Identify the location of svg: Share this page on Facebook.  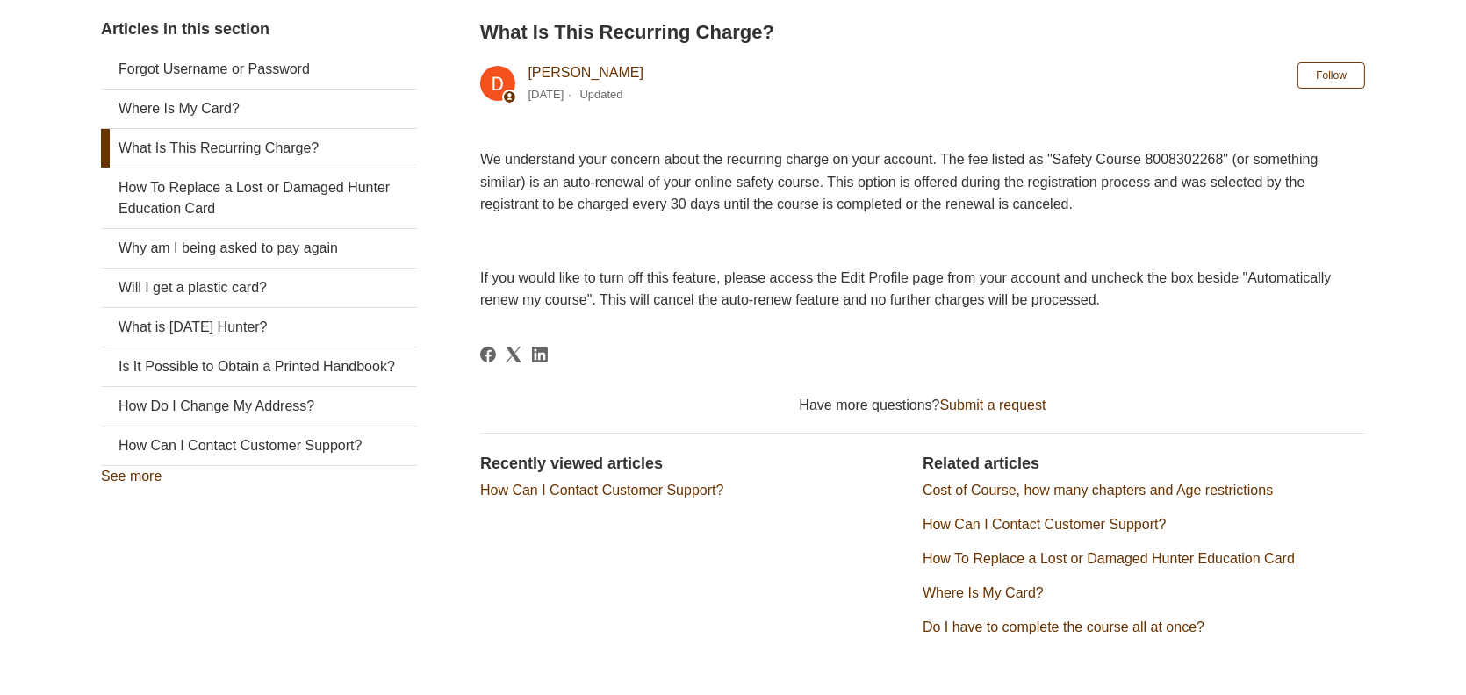
(488, 355).